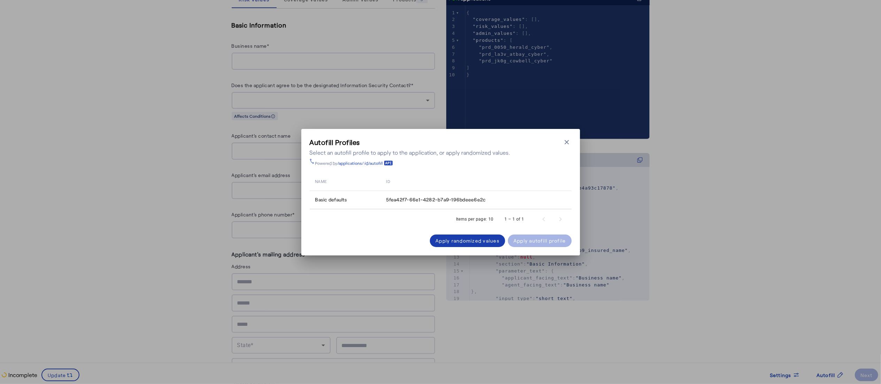  I want to click on span: Basic defaults, so click(331, 200).